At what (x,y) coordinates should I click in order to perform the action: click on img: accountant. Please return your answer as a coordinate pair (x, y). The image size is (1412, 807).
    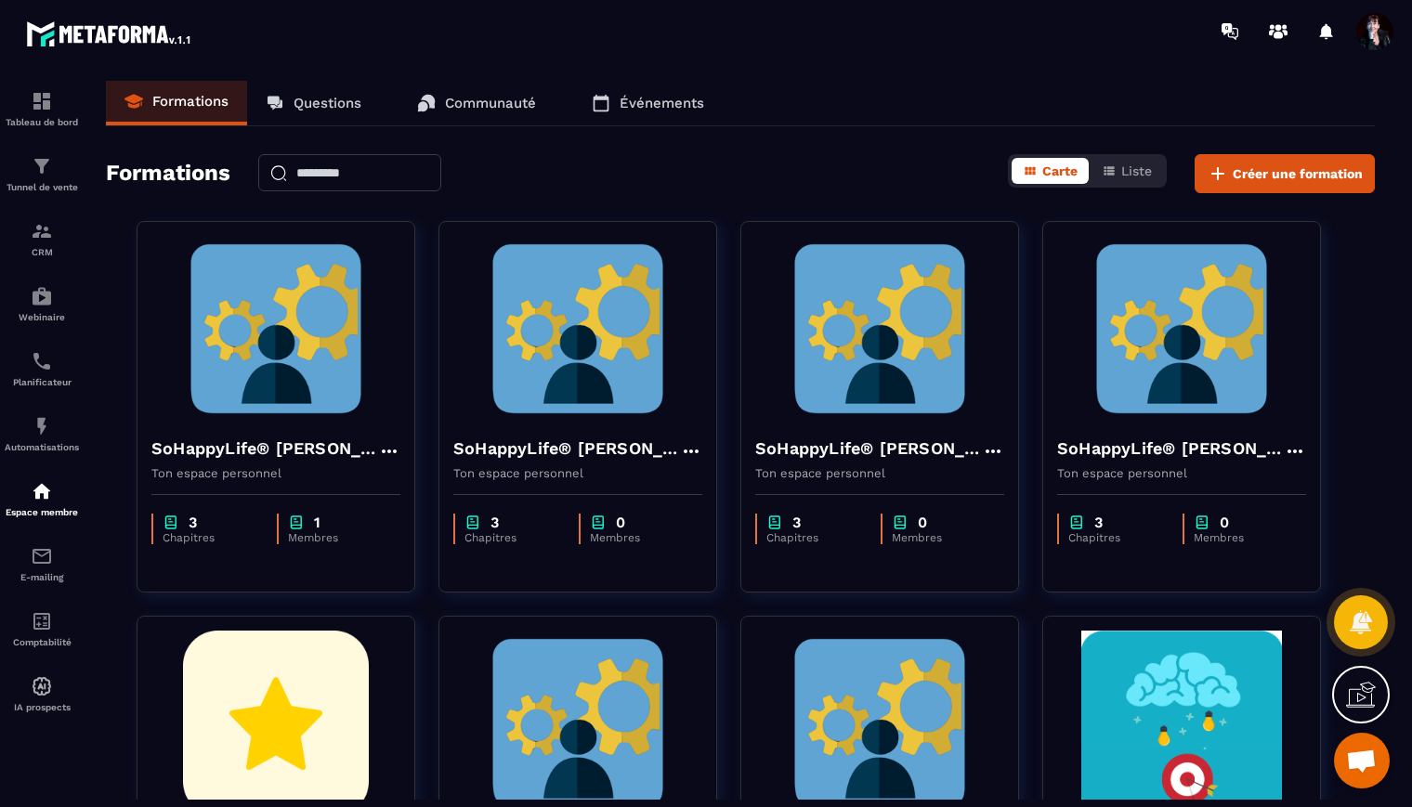
    Looking at the image, I should click on (42, 622).